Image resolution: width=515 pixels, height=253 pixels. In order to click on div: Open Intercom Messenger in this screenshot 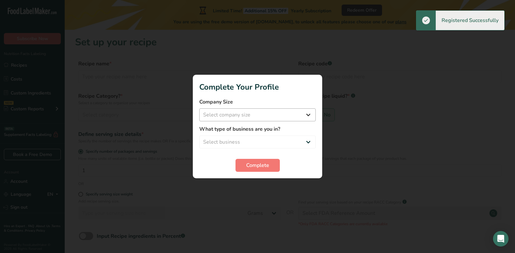, I will do `click(501, 239)`.